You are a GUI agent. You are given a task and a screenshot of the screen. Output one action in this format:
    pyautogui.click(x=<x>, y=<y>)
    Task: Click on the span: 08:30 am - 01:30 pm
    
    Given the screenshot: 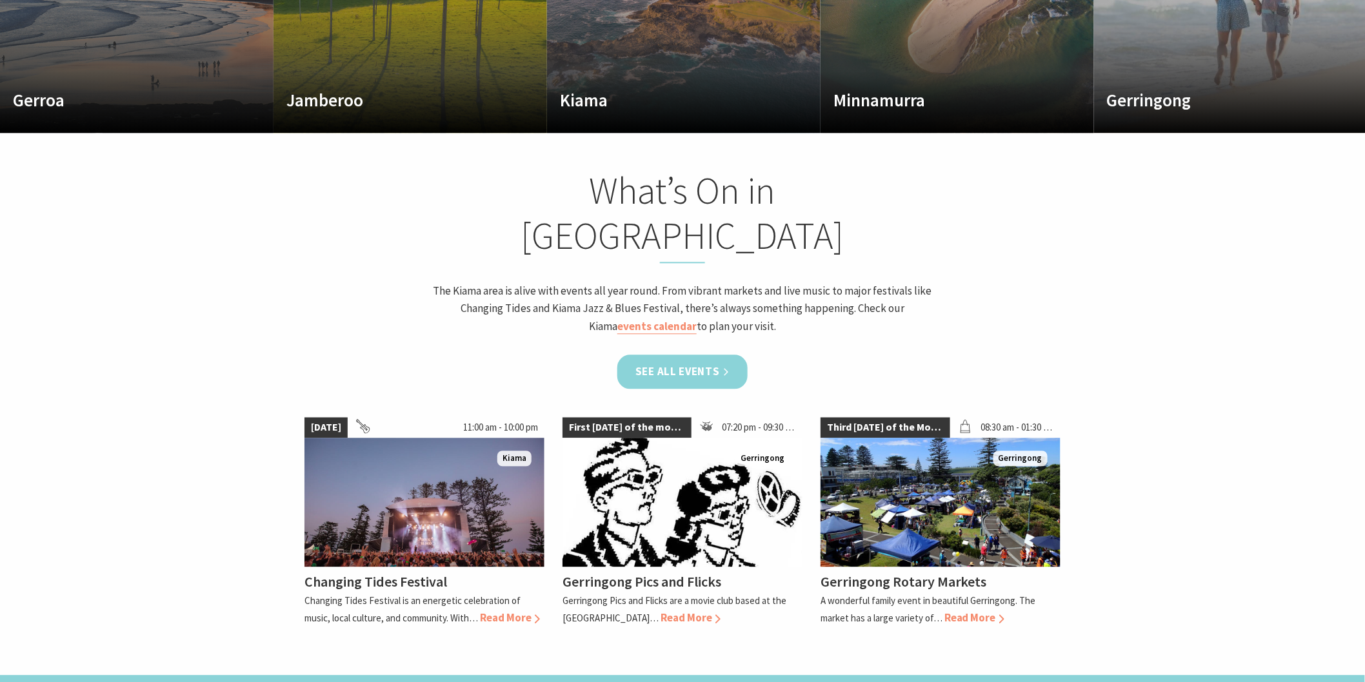 What is the action you would take?
    pyautogui.click(x=1017, y=428)
    